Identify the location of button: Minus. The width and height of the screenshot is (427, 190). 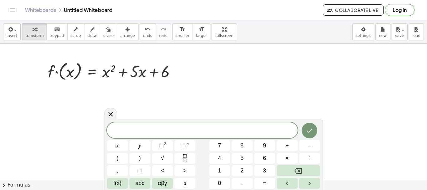
(309, 145).